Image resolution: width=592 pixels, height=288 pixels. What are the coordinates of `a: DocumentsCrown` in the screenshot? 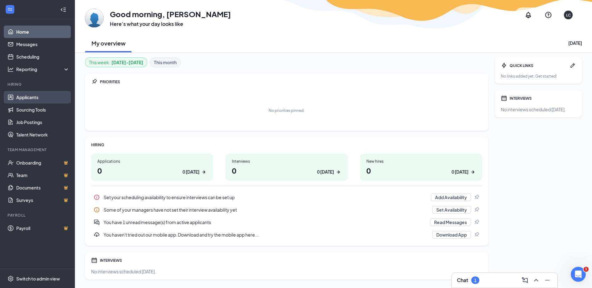 It's located at (43, 188).